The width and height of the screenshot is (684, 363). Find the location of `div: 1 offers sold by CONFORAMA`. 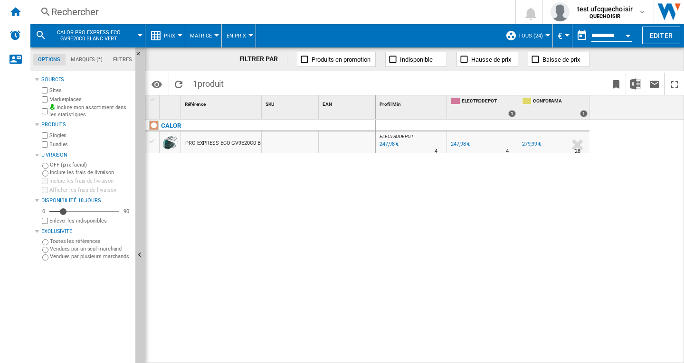

div: 1 offers sold by CONFORAMA is located at coordinates (584, 114).